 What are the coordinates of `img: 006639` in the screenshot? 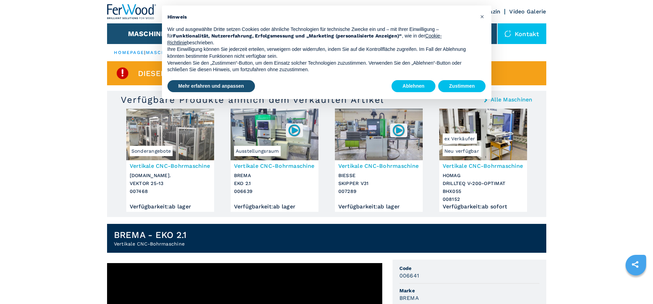 It's located at (294, 130).